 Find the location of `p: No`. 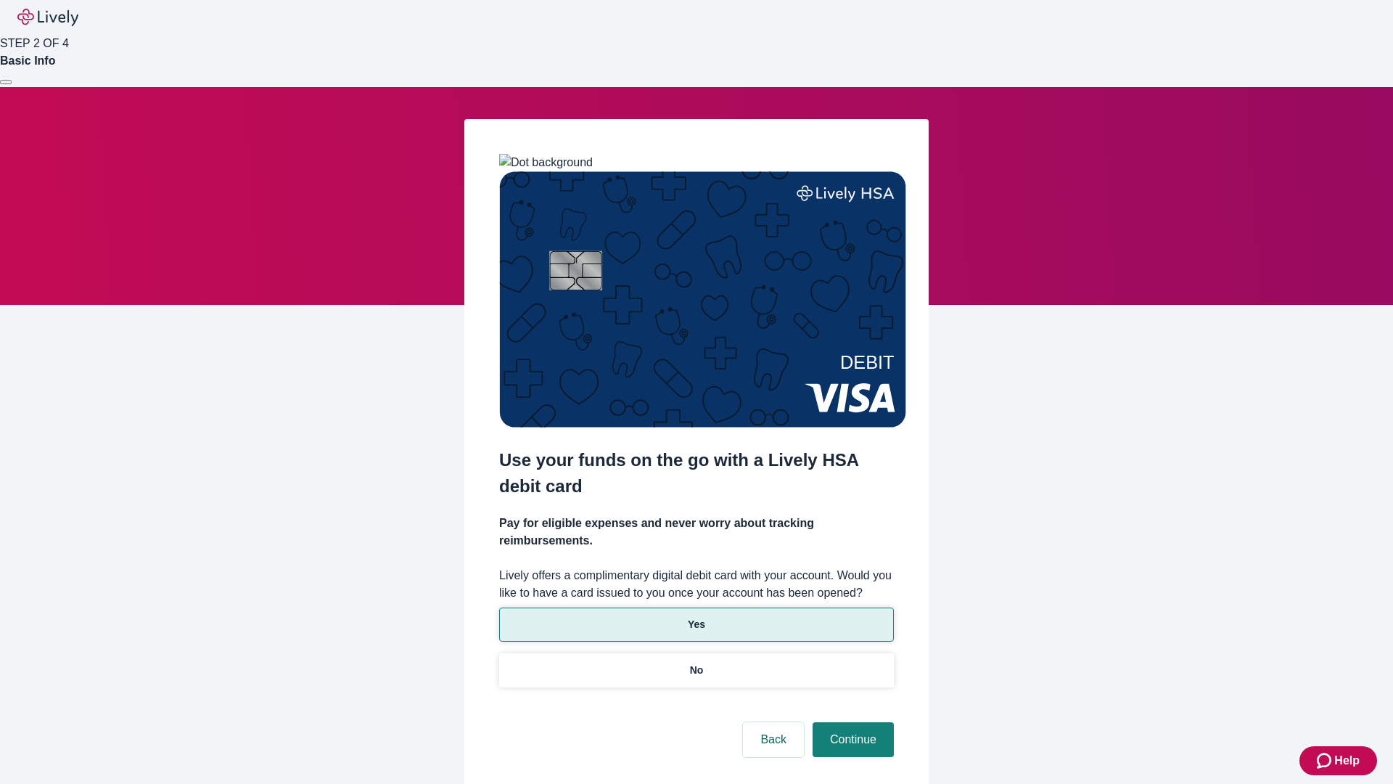

p: No is located at coordinates (697, 670).